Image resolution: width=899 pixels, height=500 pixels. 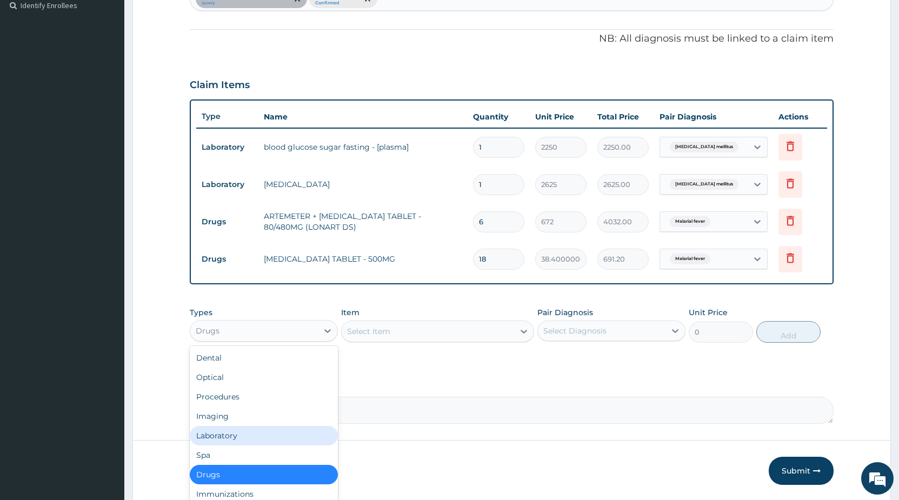 What do you see at coordinates (801, 471) in the screenshot?
I see `button: Submit` at bounding box center [801, 471].